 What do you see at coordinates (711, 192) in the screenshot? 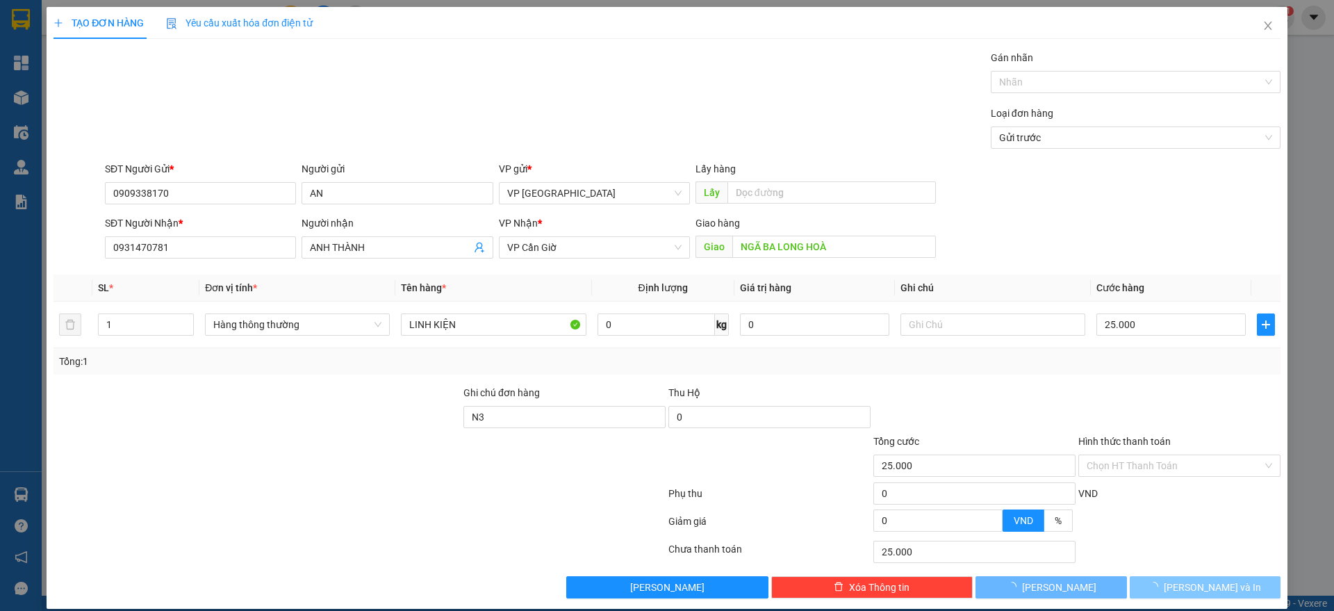
I see `span: Lấy` at bounding box center [711, 192].